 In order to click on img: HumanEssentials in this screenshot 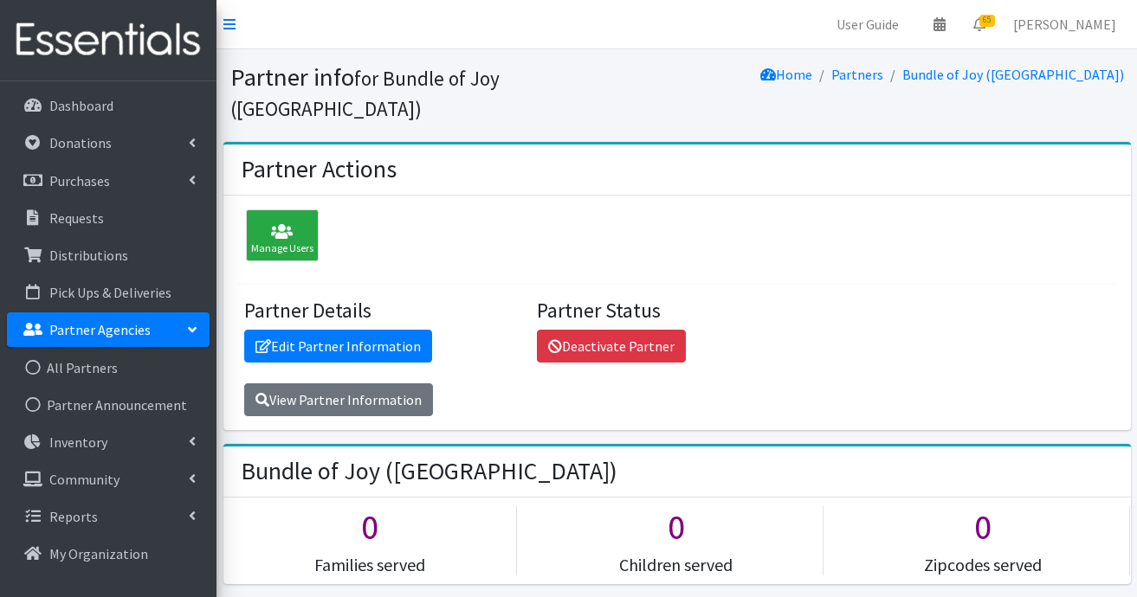, I will do `click(108, 40)`.